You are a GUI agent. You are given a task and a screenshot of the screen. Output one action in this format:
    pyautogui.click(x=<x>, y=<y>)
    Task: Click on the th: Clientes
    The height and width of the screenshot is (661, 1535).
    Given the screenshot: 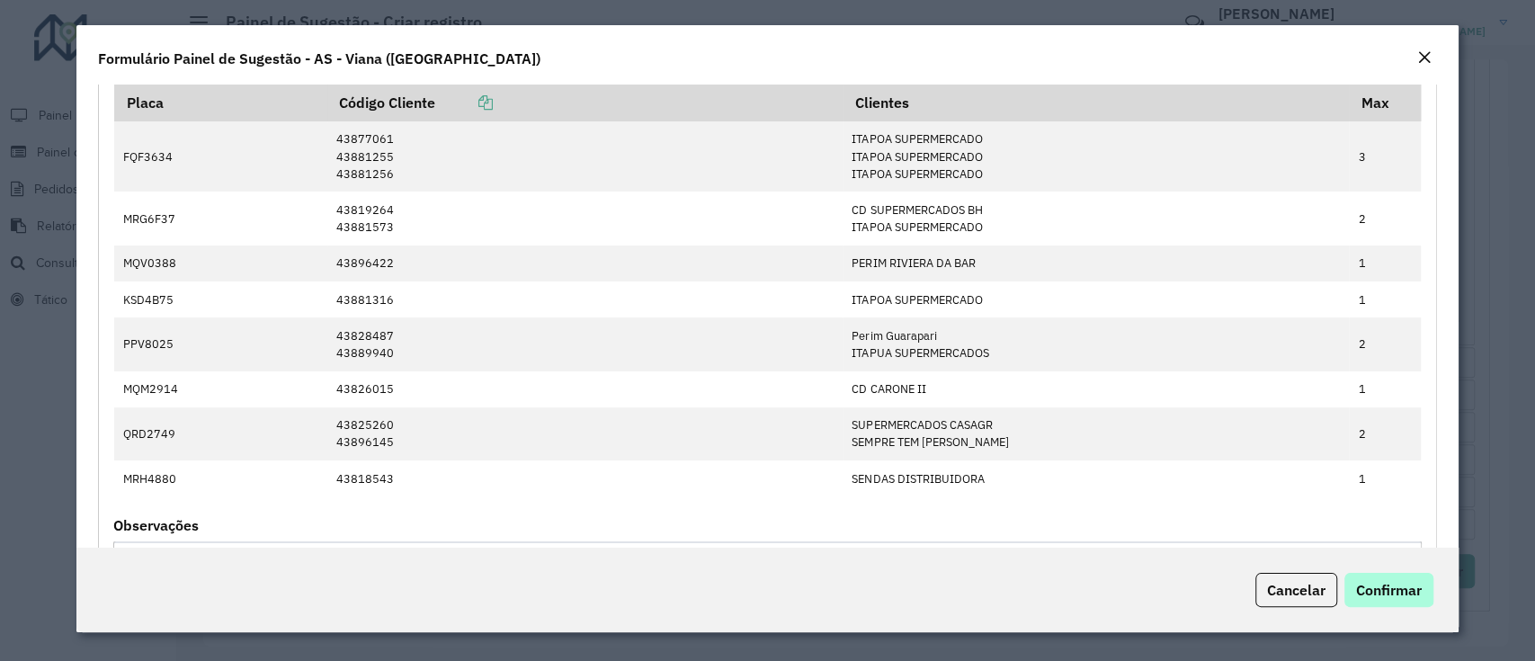 What is the action you would take?
    pyautogui.click(x=1095, y=103)
    